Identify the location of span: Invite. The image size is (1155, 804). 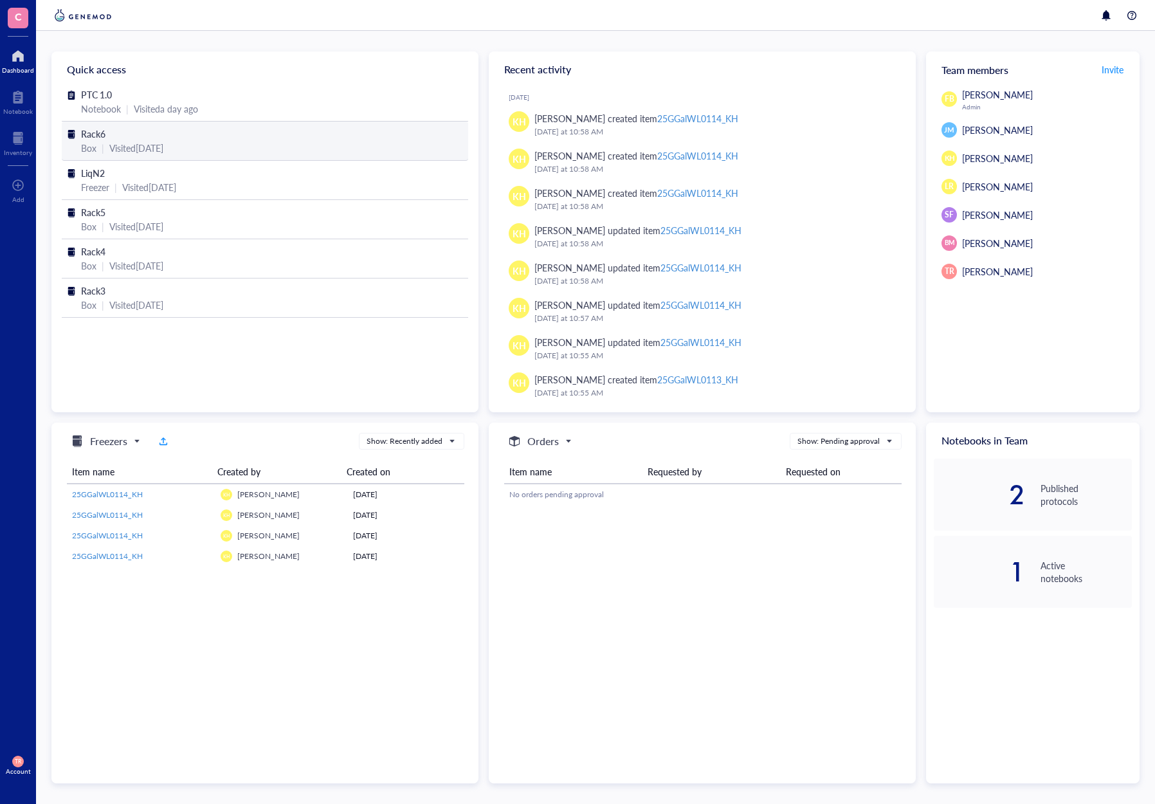
(1112, 69).